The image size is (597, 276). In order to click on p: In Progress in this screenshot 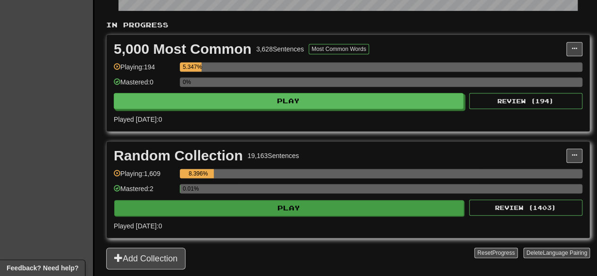, I will do `click(348, 25)`.